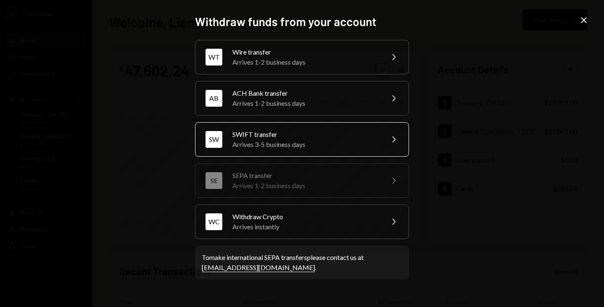 The image size is (604, 307). What do you see at coordinates (302, 57) in the screenshot?
I see `button: WTWire transferArrives 1-2 business days` at bounding box center [302, 57].